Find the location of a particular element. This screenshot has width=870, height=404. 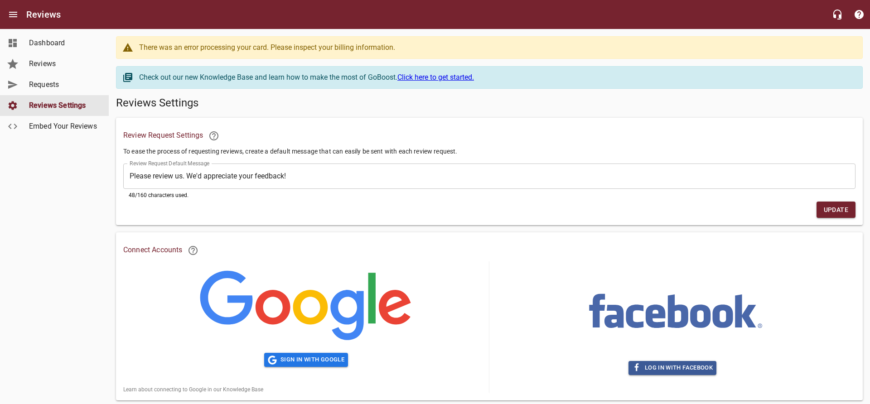

span: Dashboard is located at coordinates (63, 43).